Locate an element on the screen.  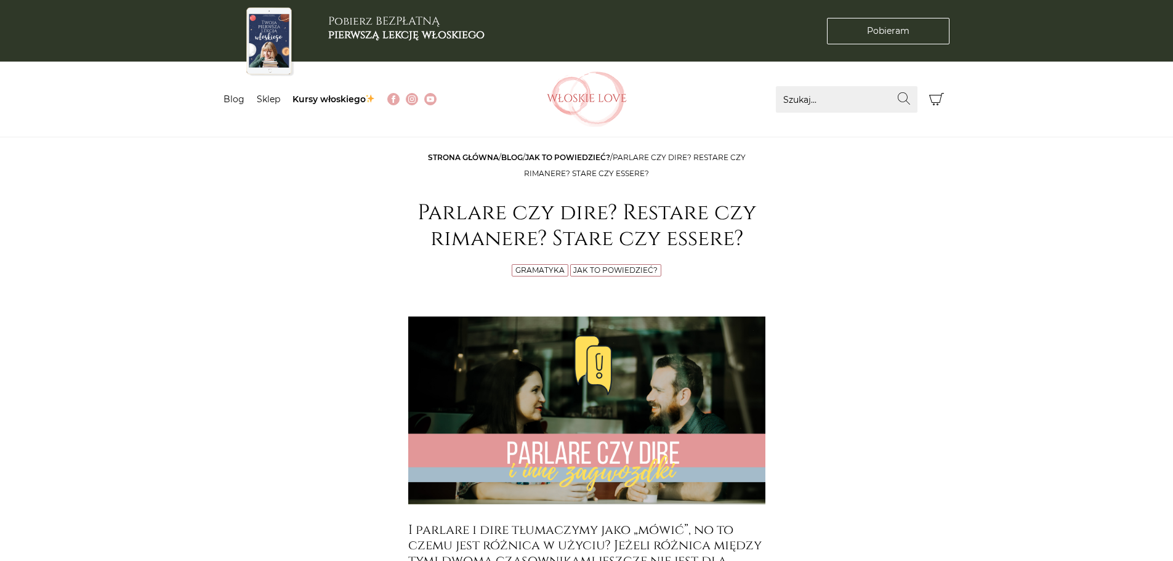
b: pierwszą lekcję włoskiego is located at coordinates (406, 34).